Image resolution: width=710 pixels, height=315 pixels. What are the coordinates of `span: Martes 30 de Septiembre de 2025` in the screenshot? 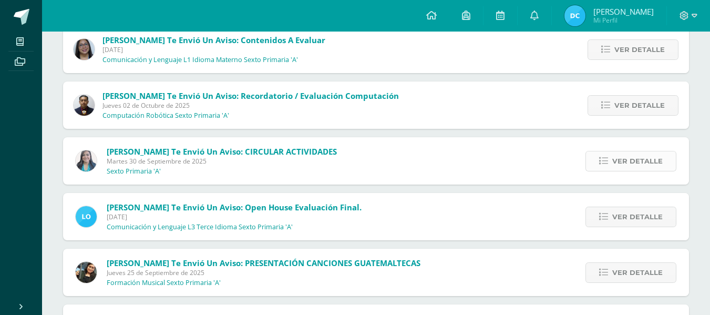 It's located at (222, 161).